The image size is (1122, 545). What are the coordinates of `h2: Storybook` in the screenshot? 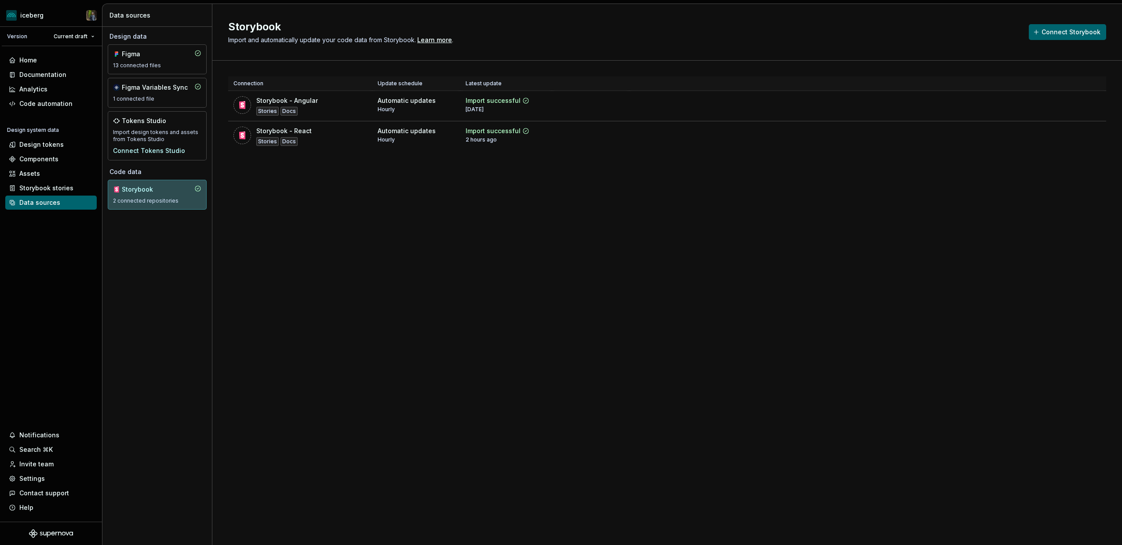 It's located at (623, 27).